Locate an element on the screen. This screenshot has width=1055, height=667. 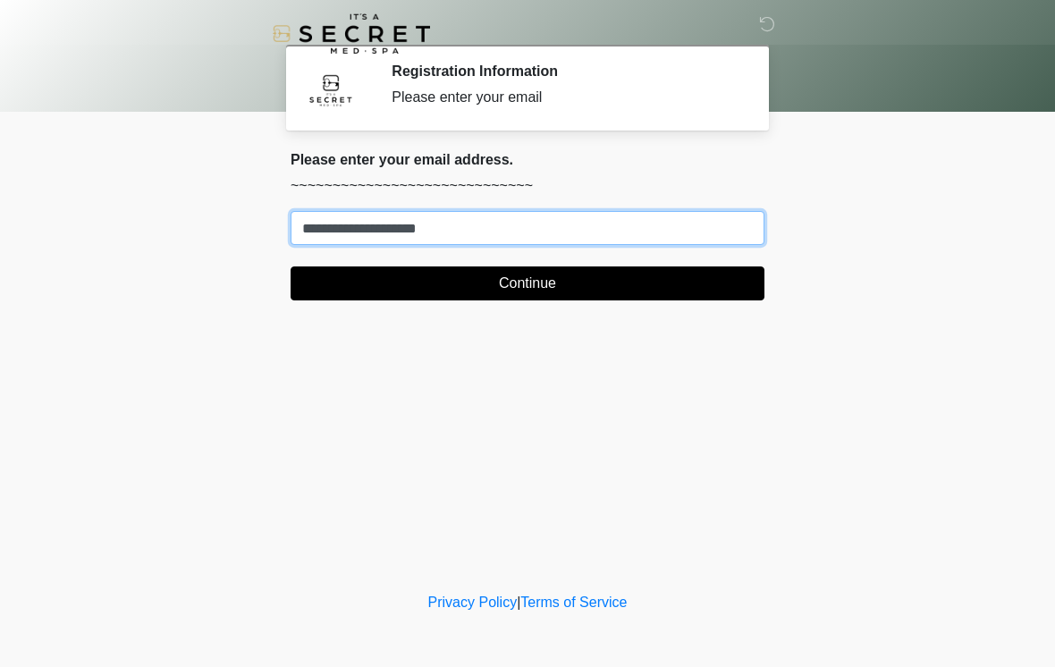
h2: Please enter your email address. is located at coordinates (527, 159).